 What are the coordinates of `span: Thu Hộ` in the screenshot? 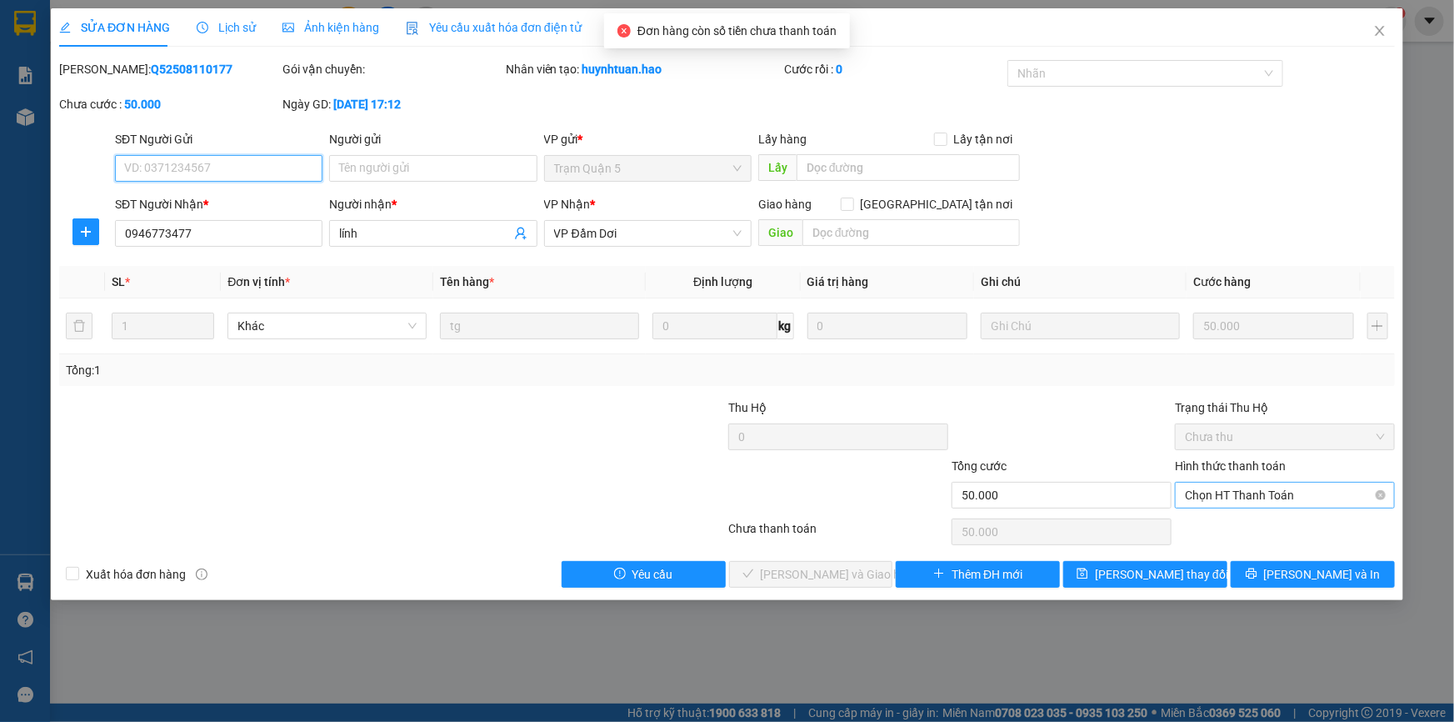 It's located at (747, 407).